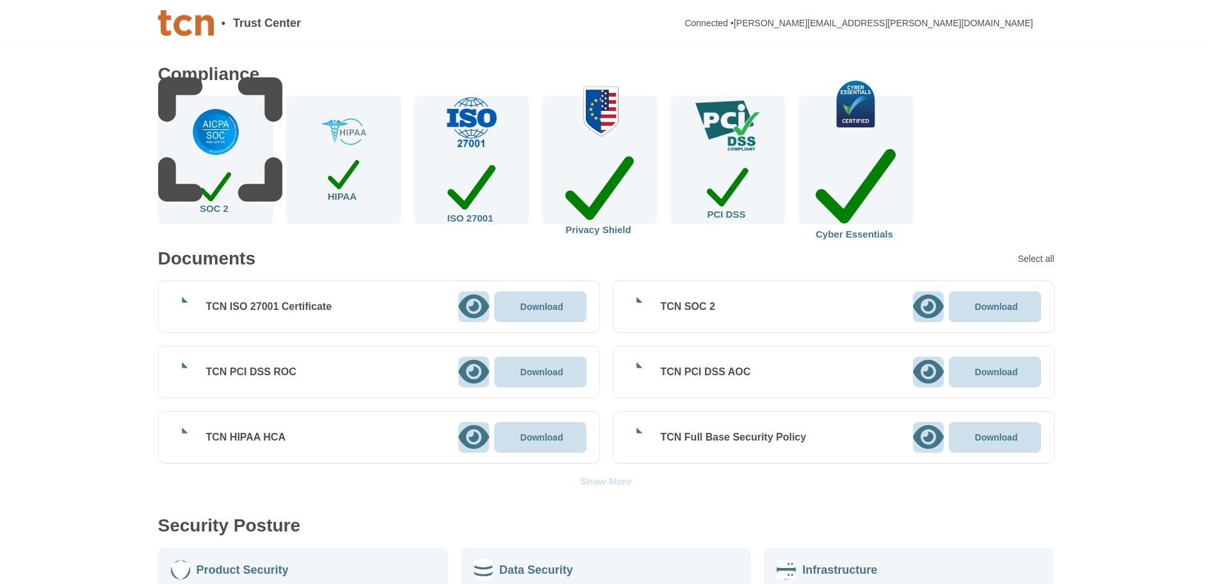  Describe the element at coordinates (840, 570) in the screenshot. I see `div: Infrastructure` at that location.